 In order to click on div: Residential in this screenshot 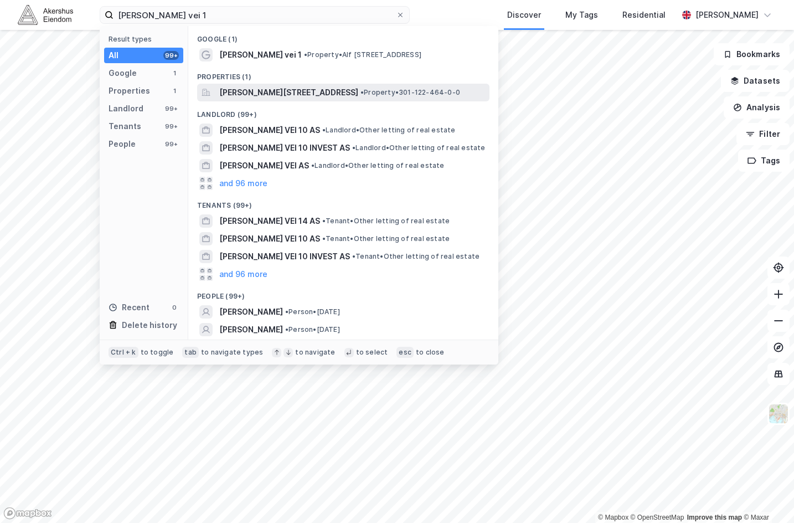, I will do `click(644, 15)`.